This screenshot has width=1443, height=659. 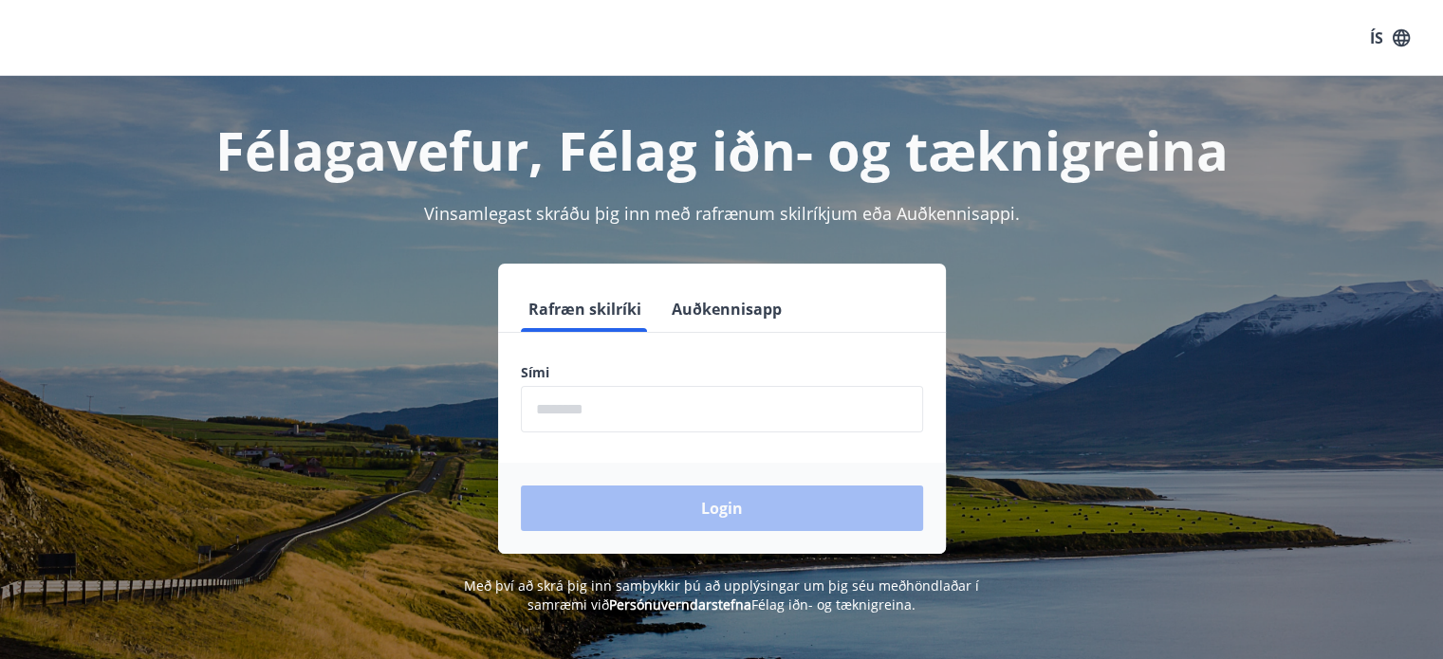 I want to click on h1: Félagavefur, Félag iðn- og tæknigreina, so click(x=722, y=150).